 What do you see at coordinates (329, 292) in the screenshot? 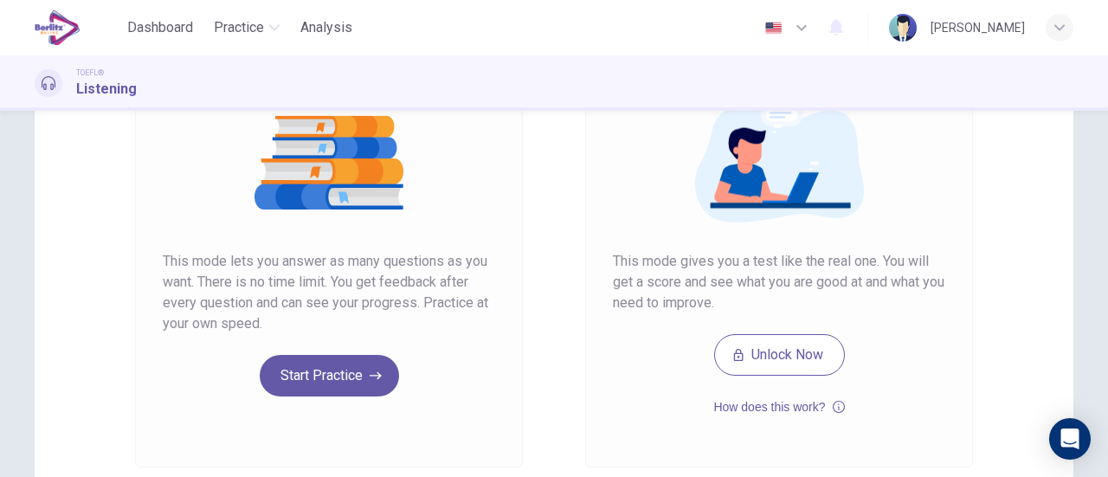
I see `span: This mode lets you answer as many questions as you want. There is no time limit. You get feedback...` at bounding box center [329, 292].